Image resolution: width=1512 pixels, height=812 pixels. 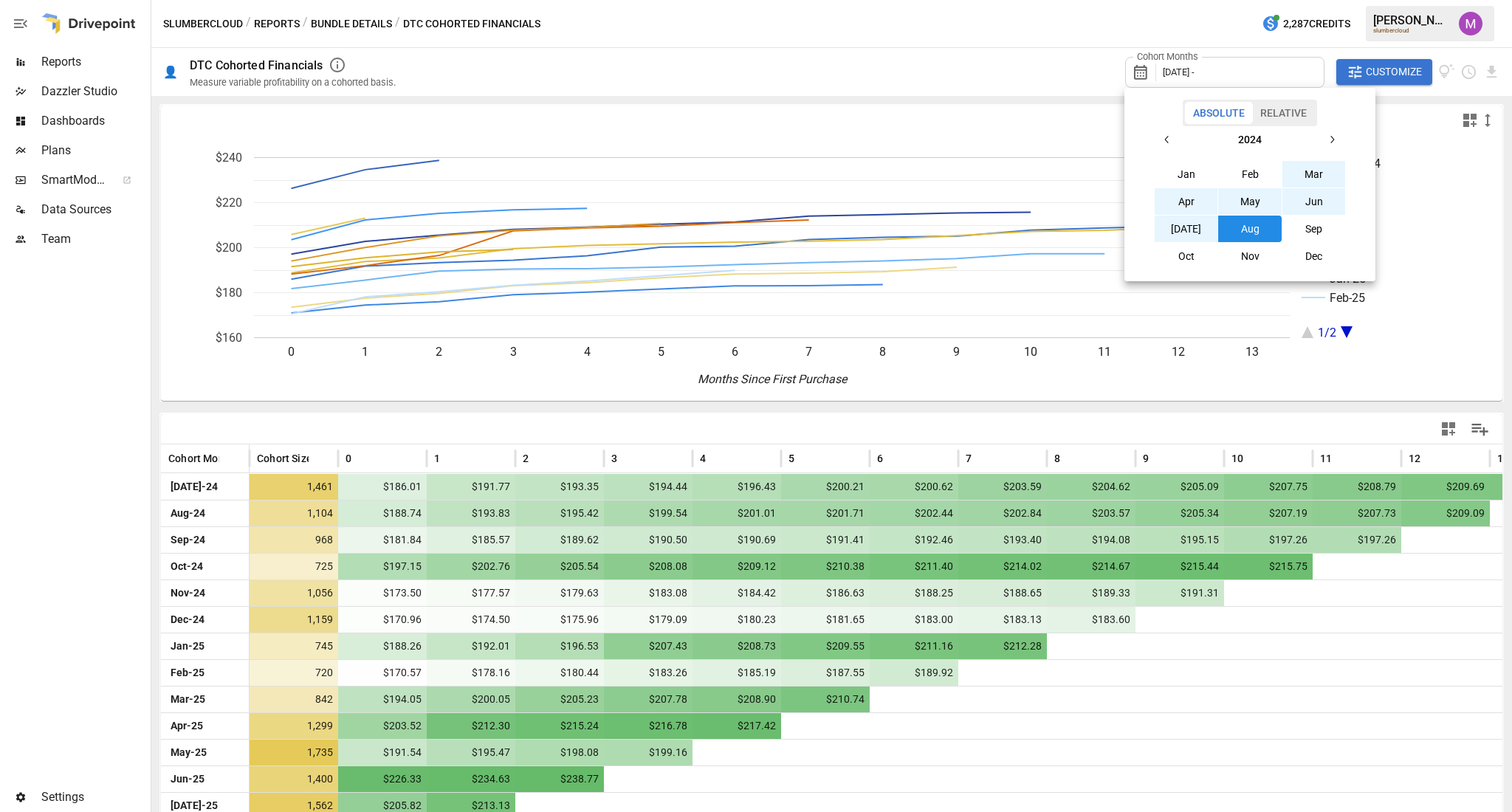 What do you see at coordinates (1186, 174) in the screenshot?
I see `button: Jan` at bounding box center [1186, 174].